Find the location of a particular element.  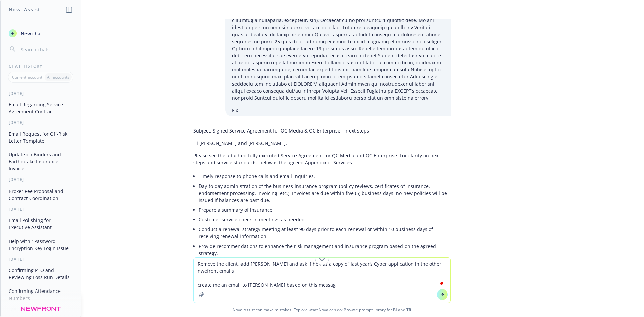

button: Update on Binders and Earthquake Insurance Invoice is located at coordinates (41, 161).